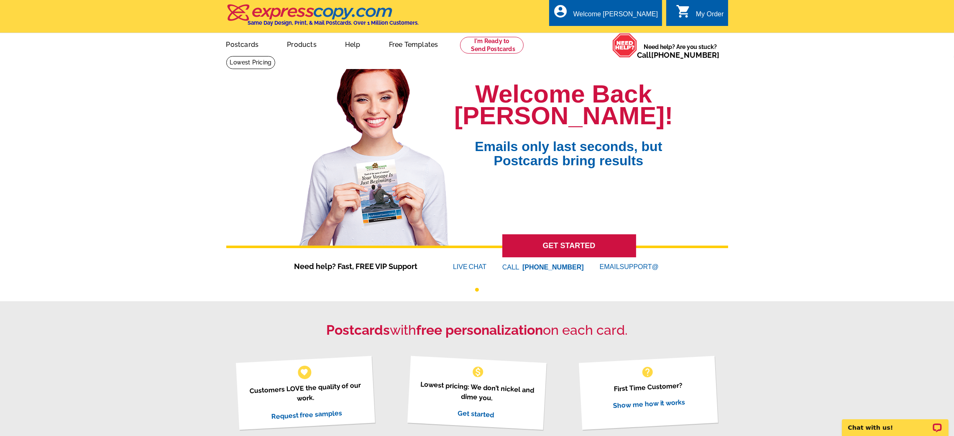  What do you see at coordinates (477, 290) in the screenshot?
I see `button: 1 of 1` at bounding box center [477, 290].